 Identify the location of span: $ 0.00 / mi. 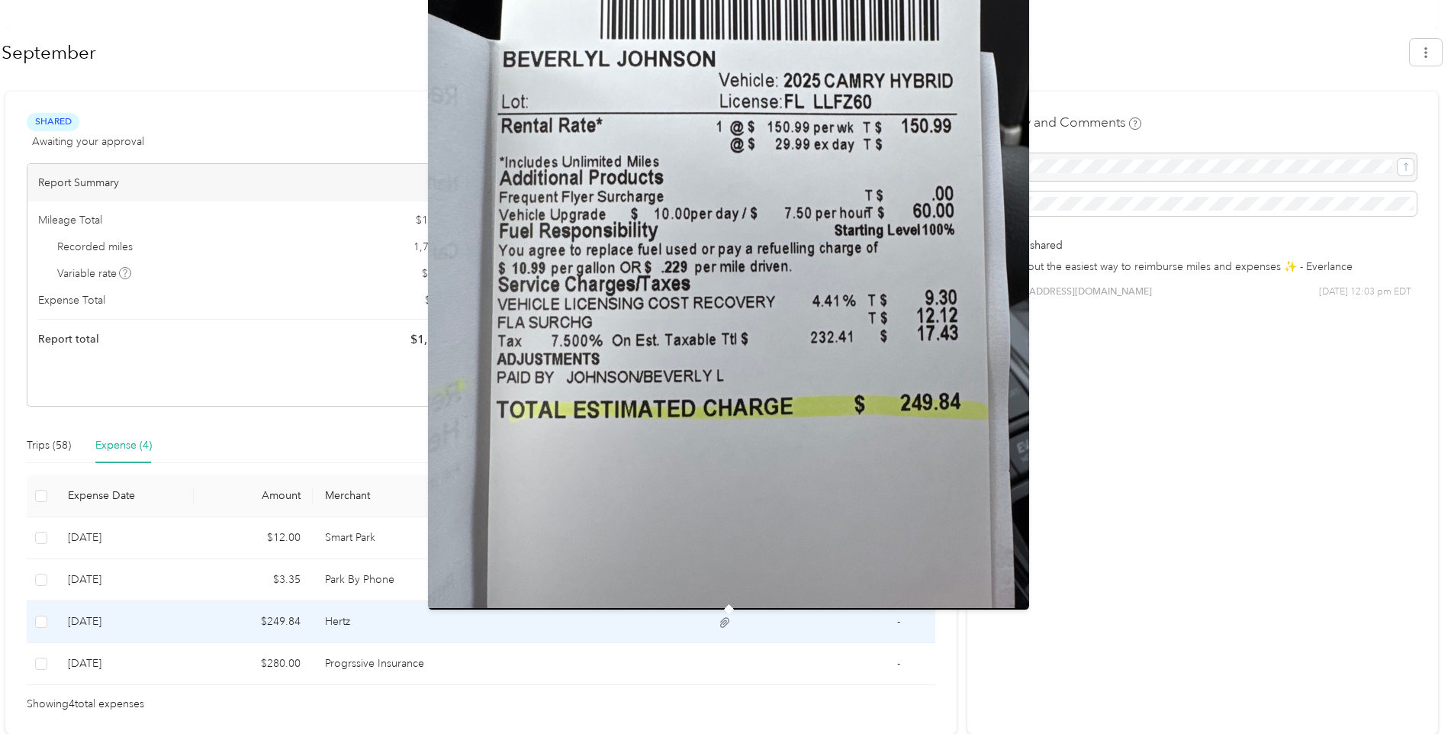
(443, 273).